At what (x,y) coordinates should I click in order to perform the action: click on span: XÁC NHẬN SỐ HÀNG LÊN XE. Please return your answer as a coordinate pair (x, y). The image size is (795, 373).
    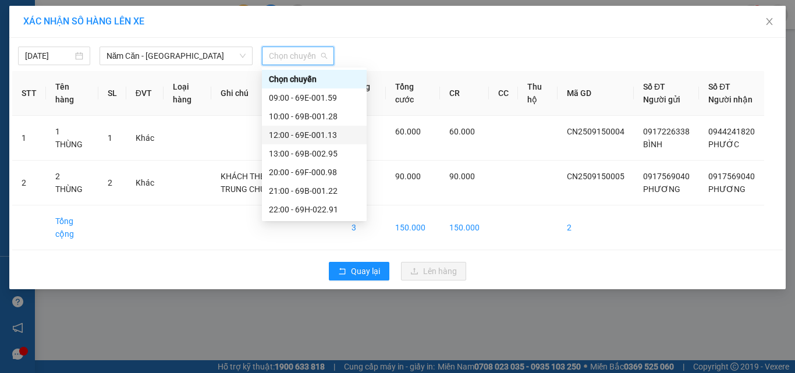
    Looking at the image, I should click on (84, 21).